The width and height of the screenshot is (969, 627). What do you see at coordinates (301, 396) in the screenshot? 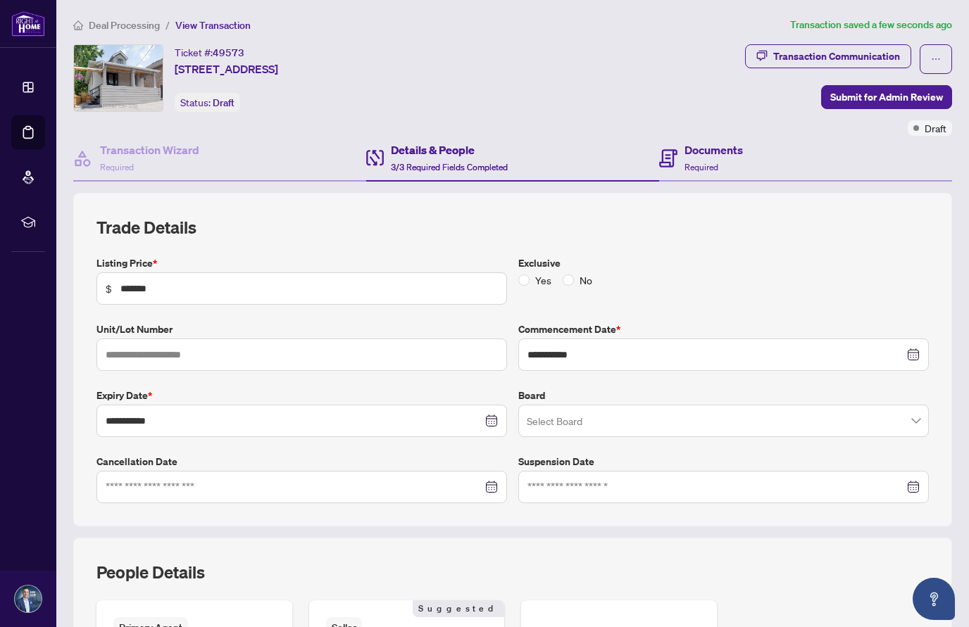
I see `label: Expiry Date` at bounding box center [301, 396].